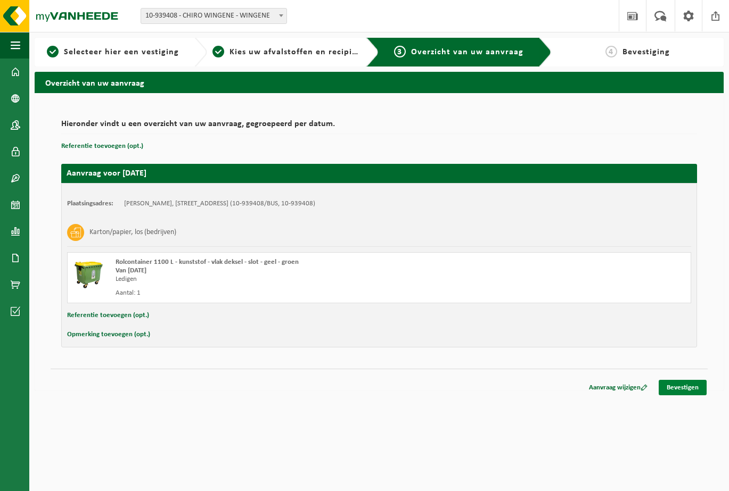  What do you see at coordinates (268, 293) in the screenshot?
I see `div: Aantal: 1` at bounding box center [268, 293].